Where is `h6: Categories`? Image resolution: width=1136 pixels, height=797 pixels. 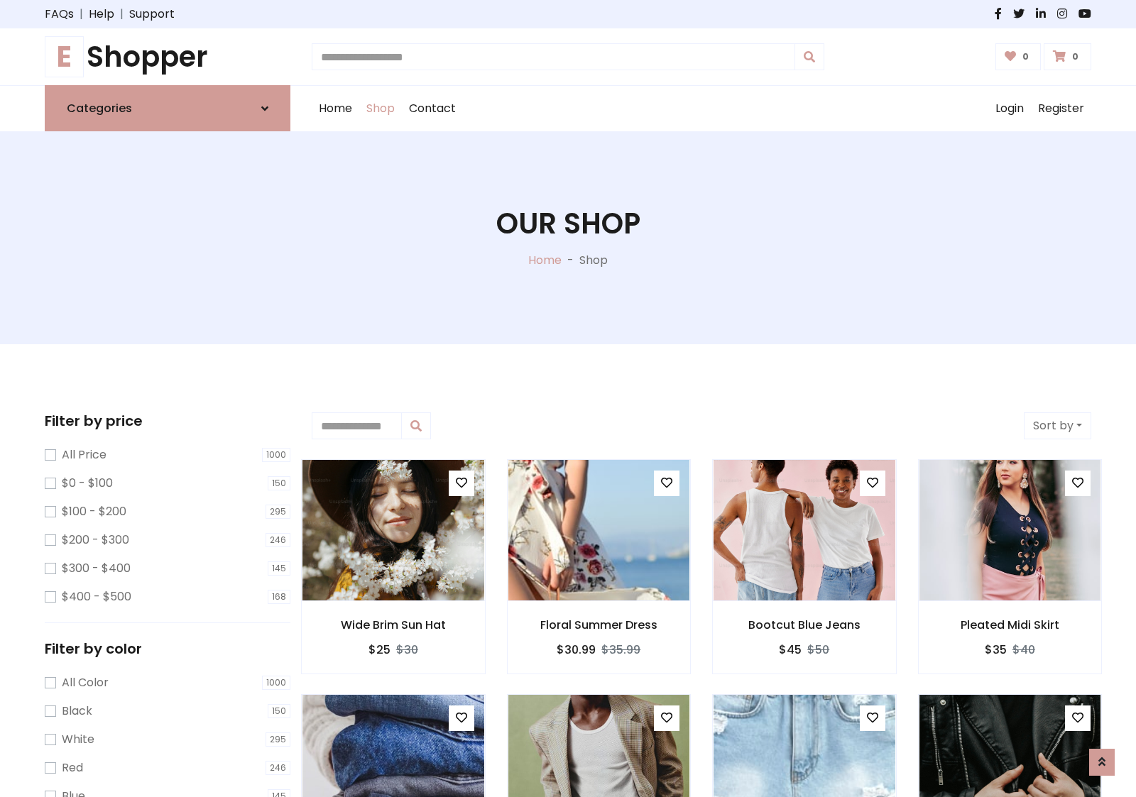 h6: Categories is located at coordinates (99, 108).